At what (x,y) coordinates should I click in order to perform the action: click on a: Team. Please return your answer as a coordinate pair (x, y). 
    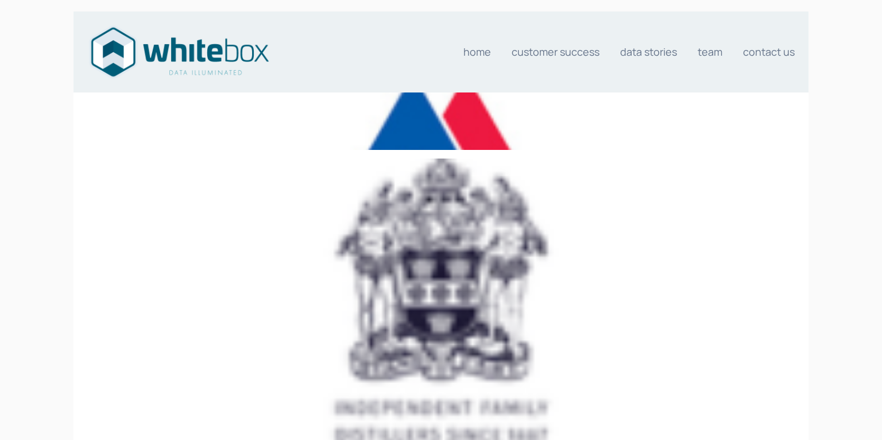
    Looking at the image, I should click on (710, 52).